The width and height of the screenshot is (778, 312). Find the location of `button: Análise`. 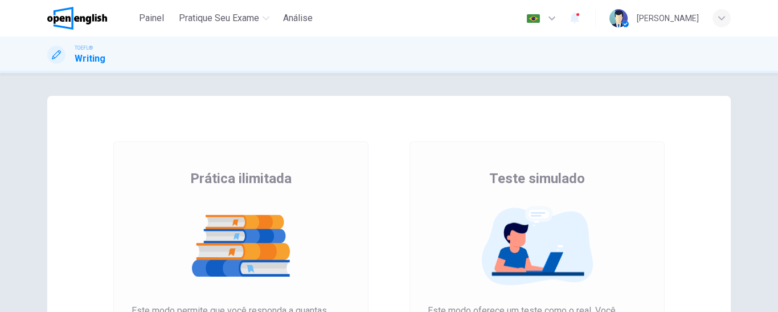

button: Análise is located at coordinates (298, 18).